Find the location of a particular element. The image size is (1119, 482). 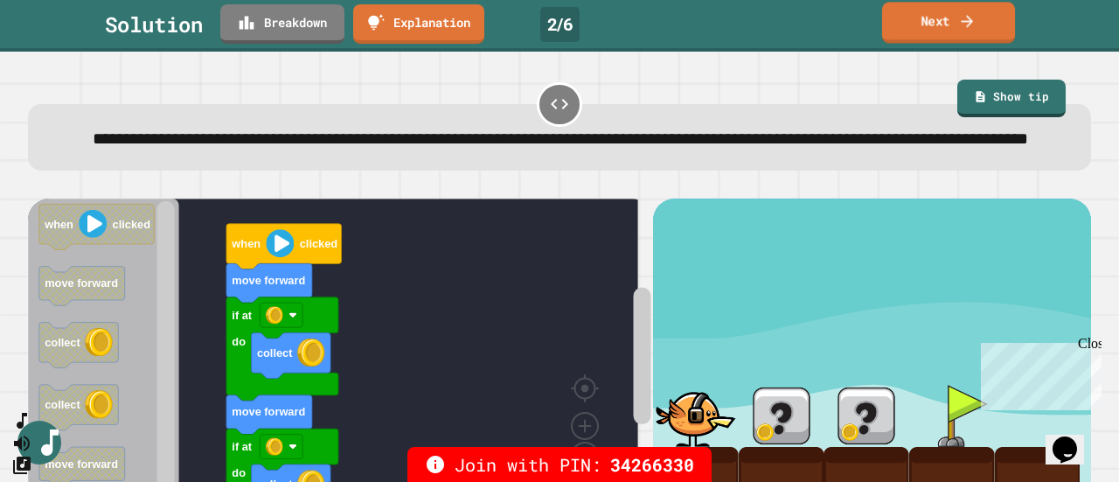

div: Solution is located at coordinates (154, 24).